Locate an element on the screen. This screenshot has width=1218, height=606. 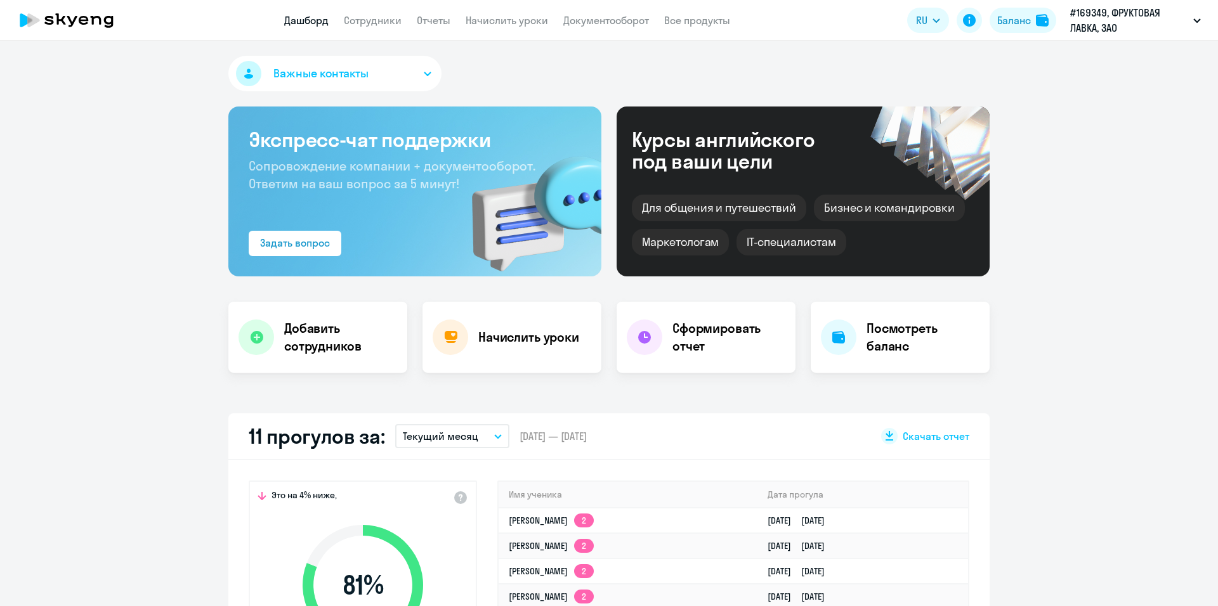
span: Важные контакты is located at coordinates (321, 74).